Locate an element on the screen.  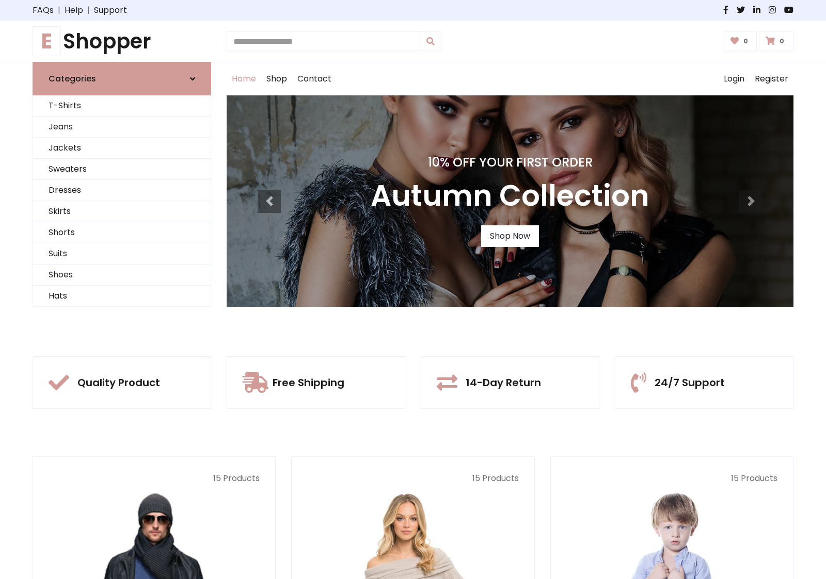
a: FAQs is located at coordinates (43, 10).